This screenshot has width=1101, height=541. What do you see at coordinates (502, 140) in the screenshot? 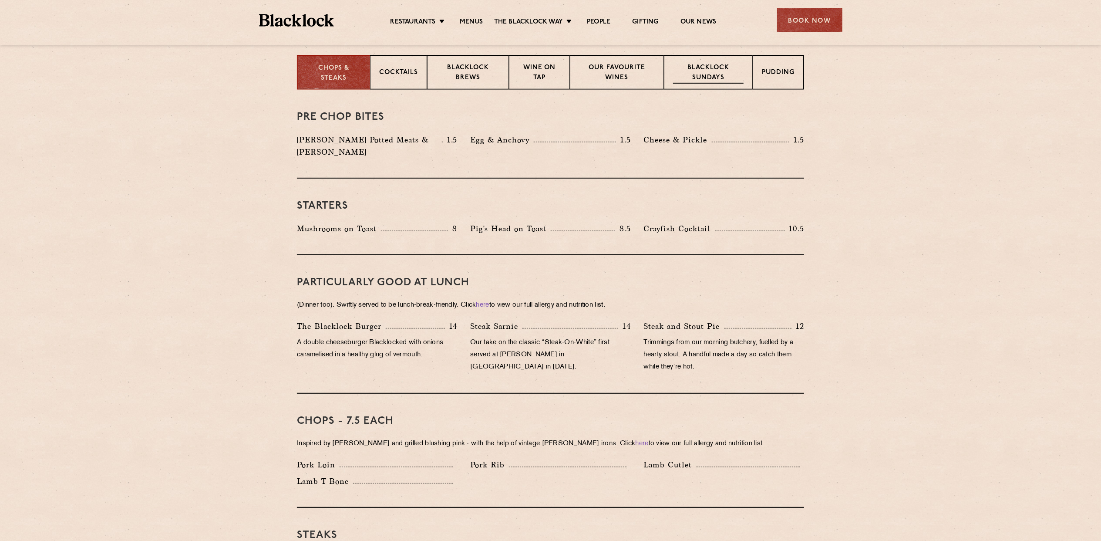
I see `p: Egg & Anchovy` at bounding box center [502, 140].